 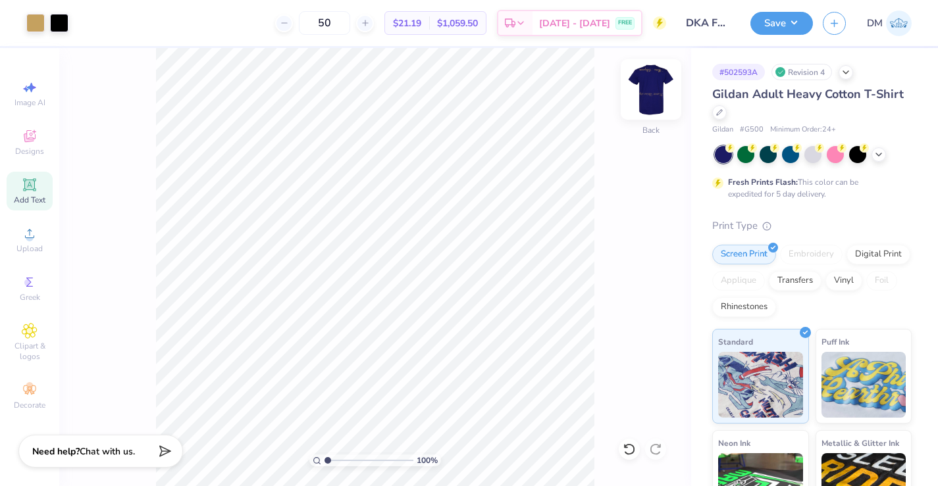 I want to click on div: Print Type, so click(x=812, y=226).